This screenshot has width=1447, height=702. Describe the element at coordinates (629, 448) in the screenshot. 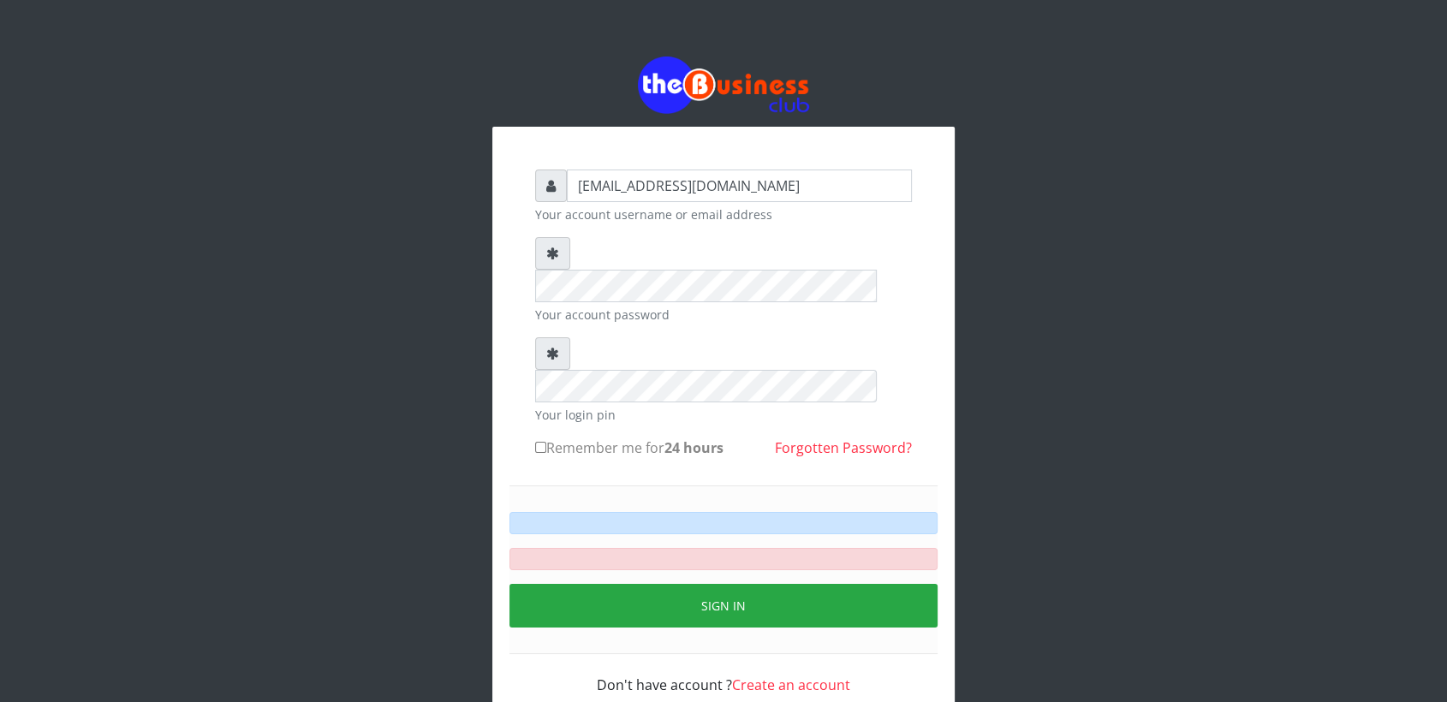

I see `label: Remember me for` at that location.